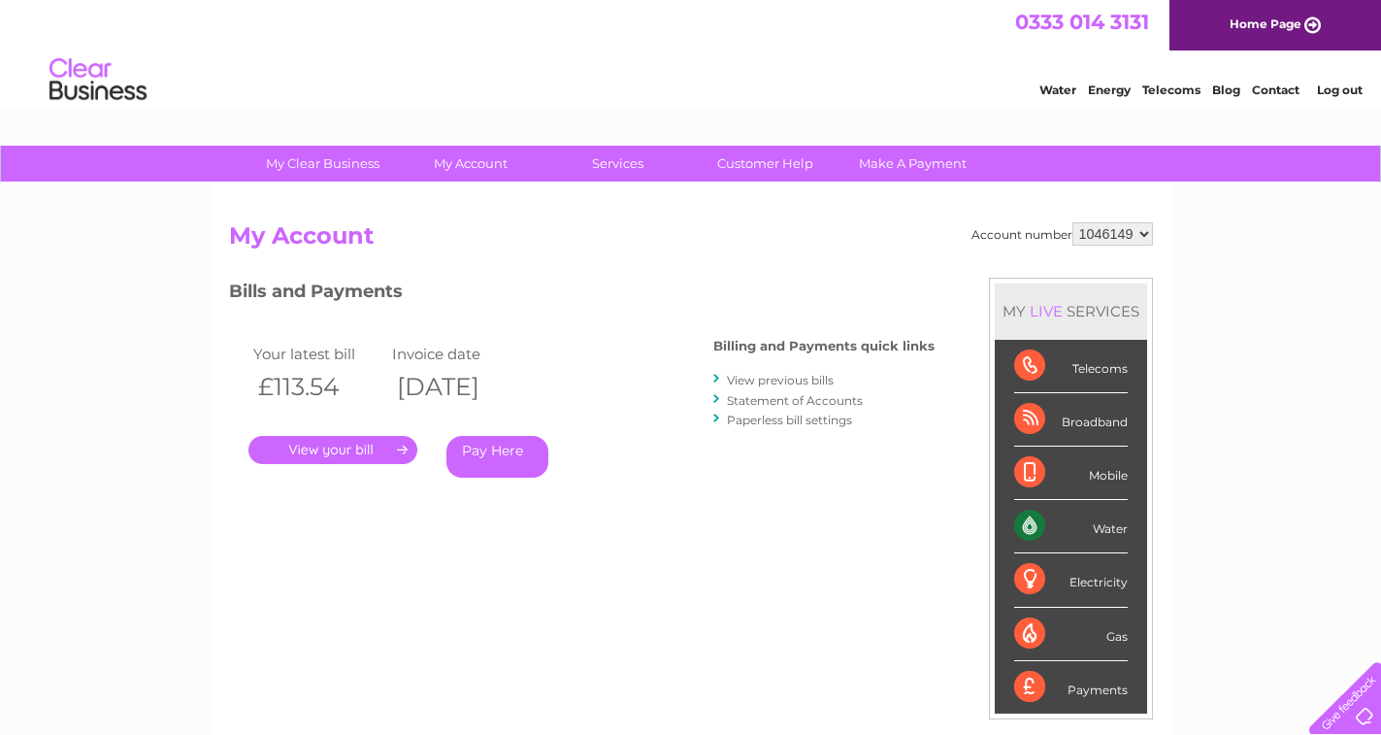 This screenshot has height=735, width=1381. What do you see at coordinates (1071, 634) in the screenshot?
I see `div: Gas` at bounding box center [1071, 634].